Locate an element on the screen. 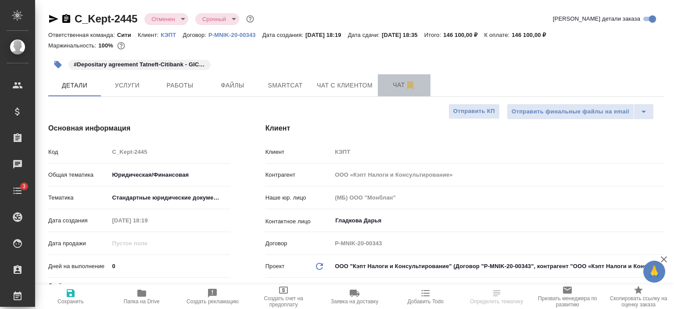 The width and height of the screenshot is (674, 309). p: Проект is located at coordinates (275, 266).